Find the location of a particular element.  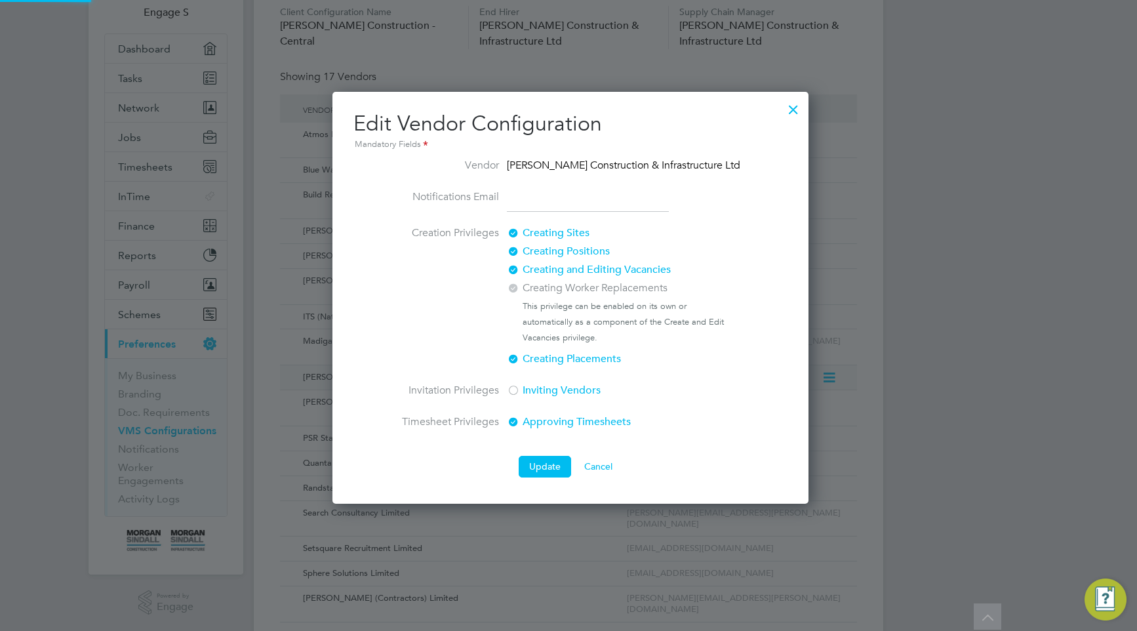

label: Timesheet Privileges is located at coordinates (450, 422).